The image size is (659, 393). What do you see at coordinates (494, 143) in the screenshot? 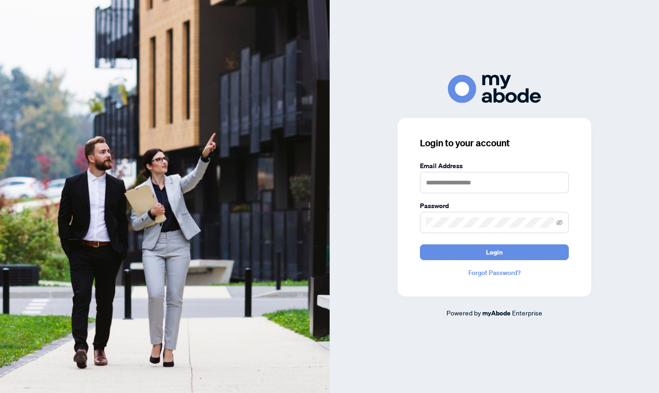
I see `h3: Login to your account` at bounding box center [494, 143].